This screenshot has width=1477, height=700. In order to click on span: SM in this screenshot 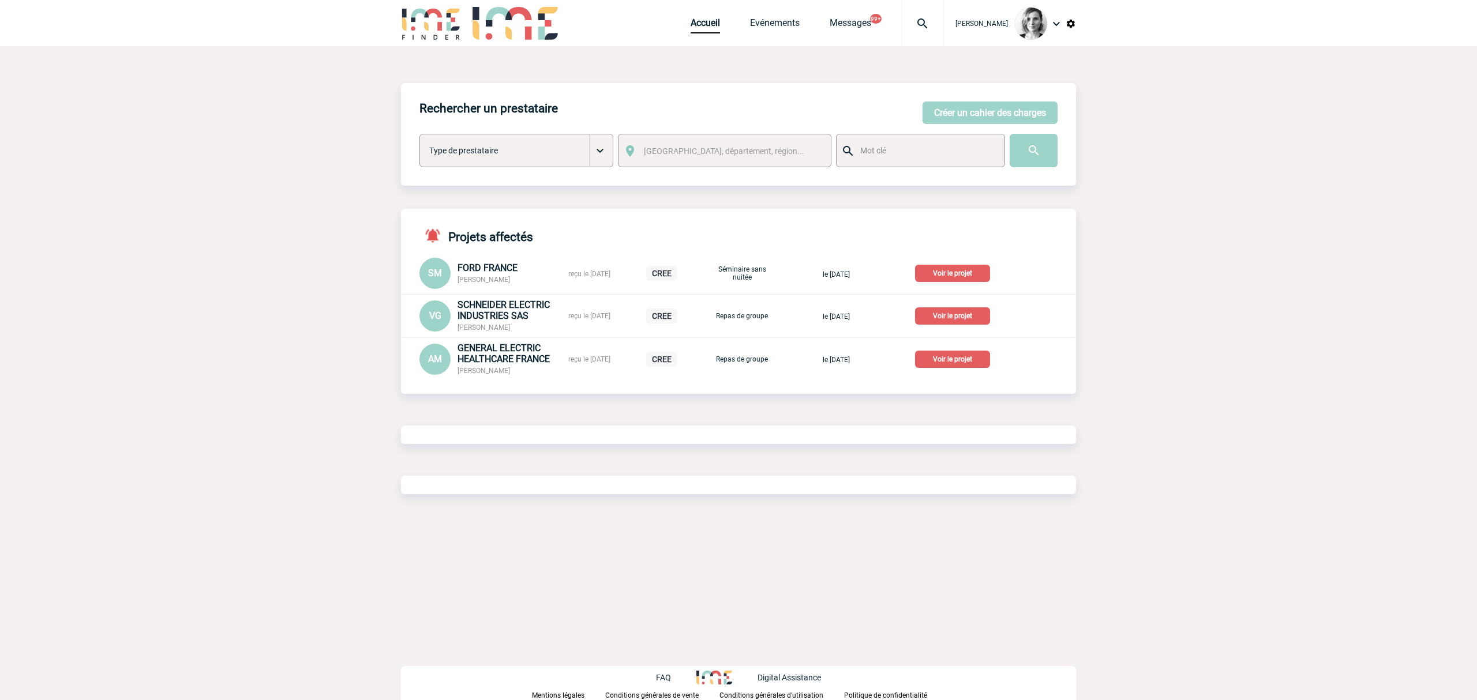, I will do `click(435, 273)`.